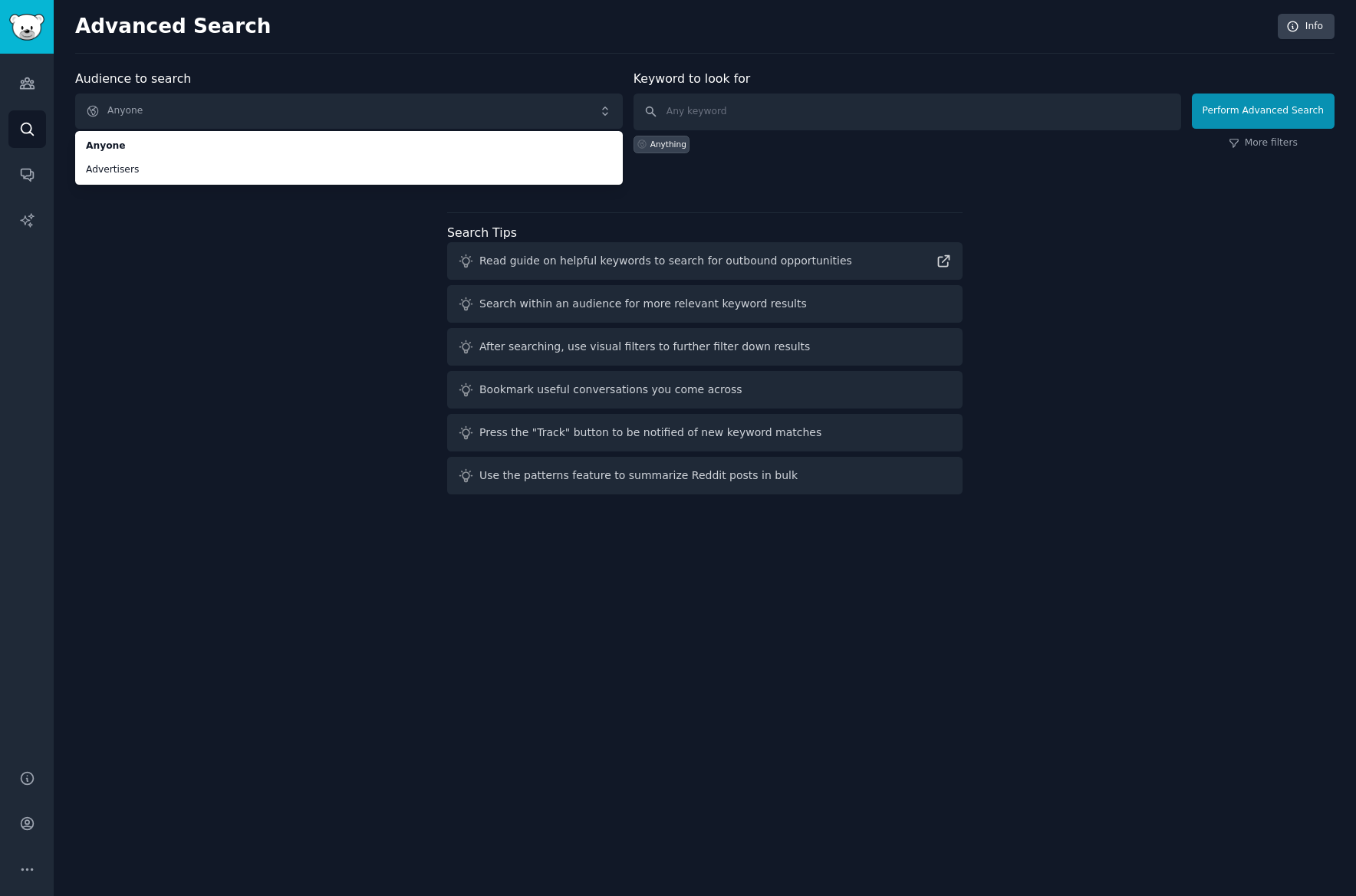 The image size is (1356, 896). What do you see at coordinates (642, 304) in the screenshot?
I see `div: Search within an audience for more relevant keyword results` at bounding box center [642, 304].